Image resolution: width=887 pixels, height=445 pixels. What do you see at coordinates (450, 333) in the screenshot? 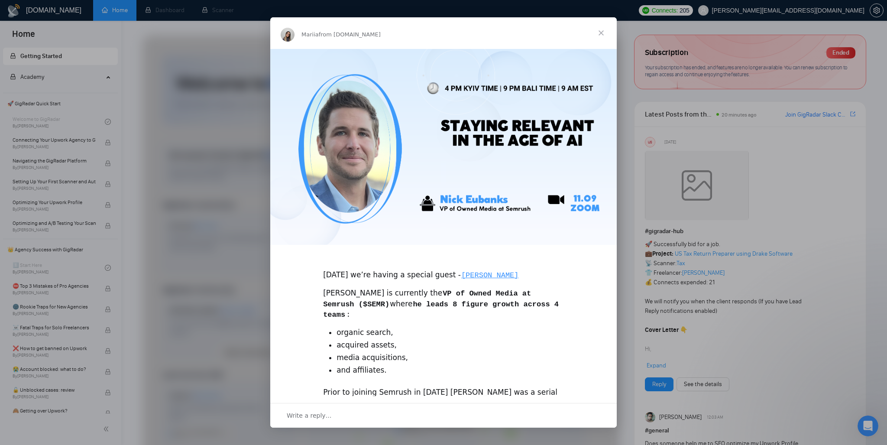
I see `li: organic search,` at bounding box center [450, 333].